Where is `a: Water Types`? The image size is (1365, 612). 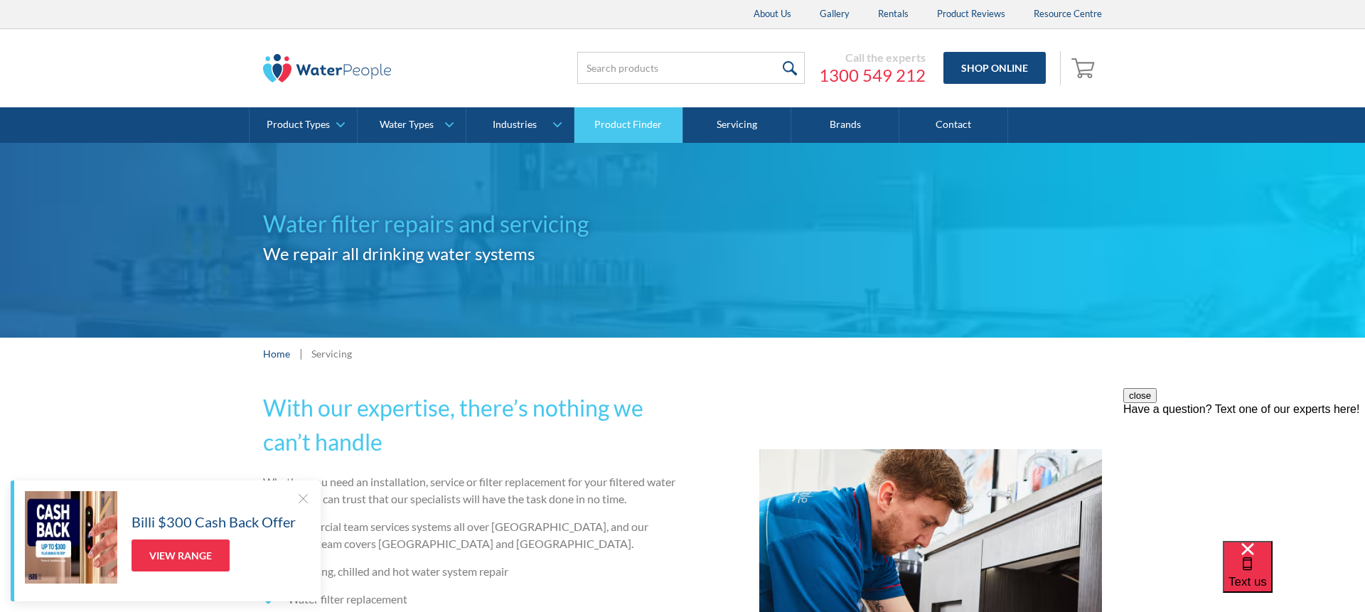 a: Water Types is located at coordinates (411, 125).